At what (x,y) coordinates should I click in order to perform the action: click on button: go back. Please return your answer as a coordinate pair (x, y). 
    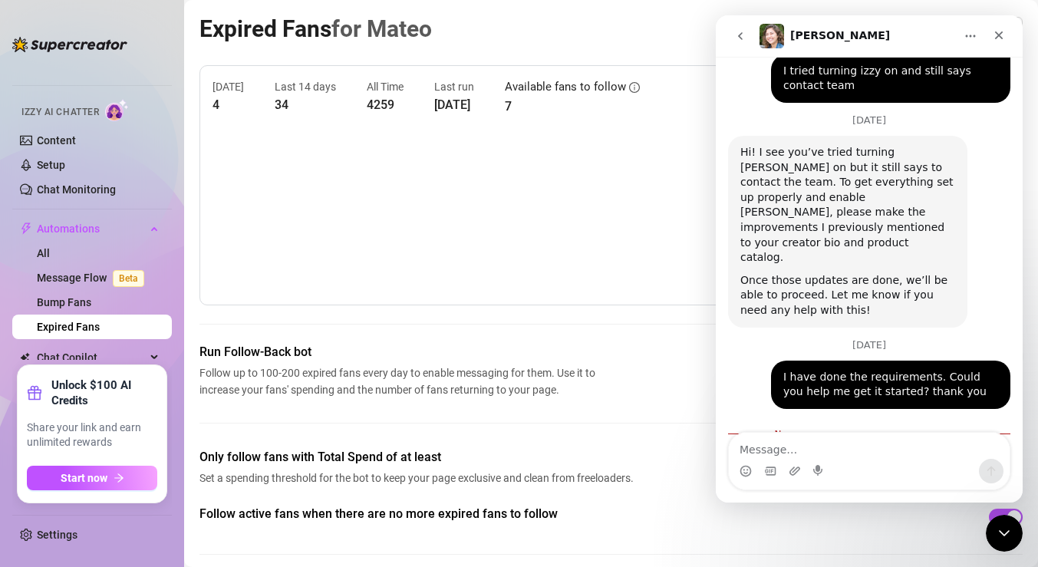
    Looking at the image, I should click on (25, 21).